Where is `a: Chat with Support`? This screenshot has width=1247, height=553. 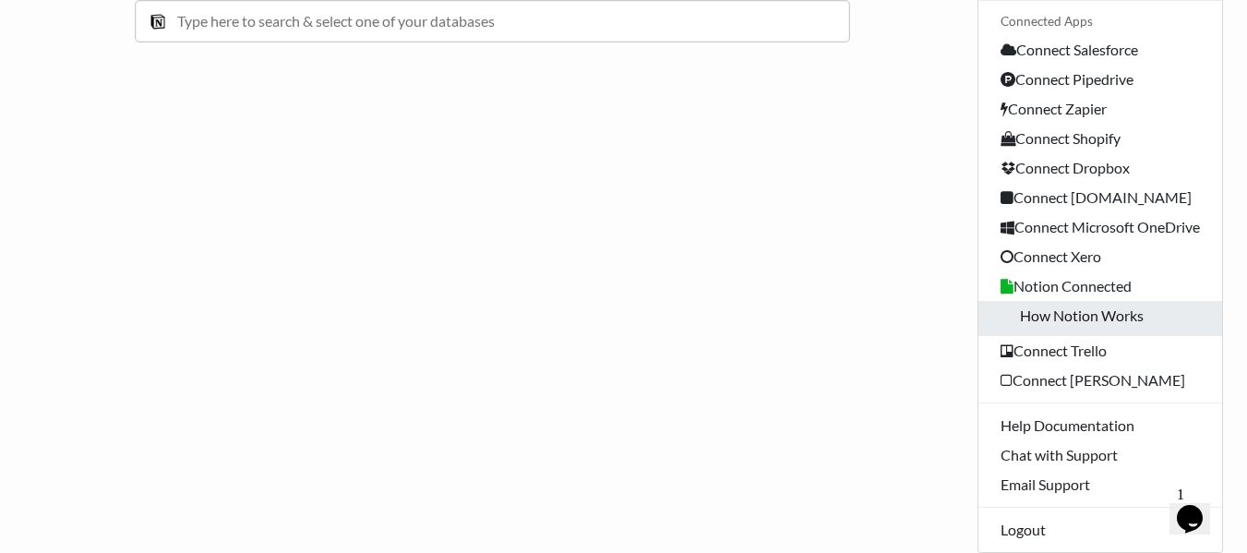
a: Chat with Support is located at coordinates (1100, 455).